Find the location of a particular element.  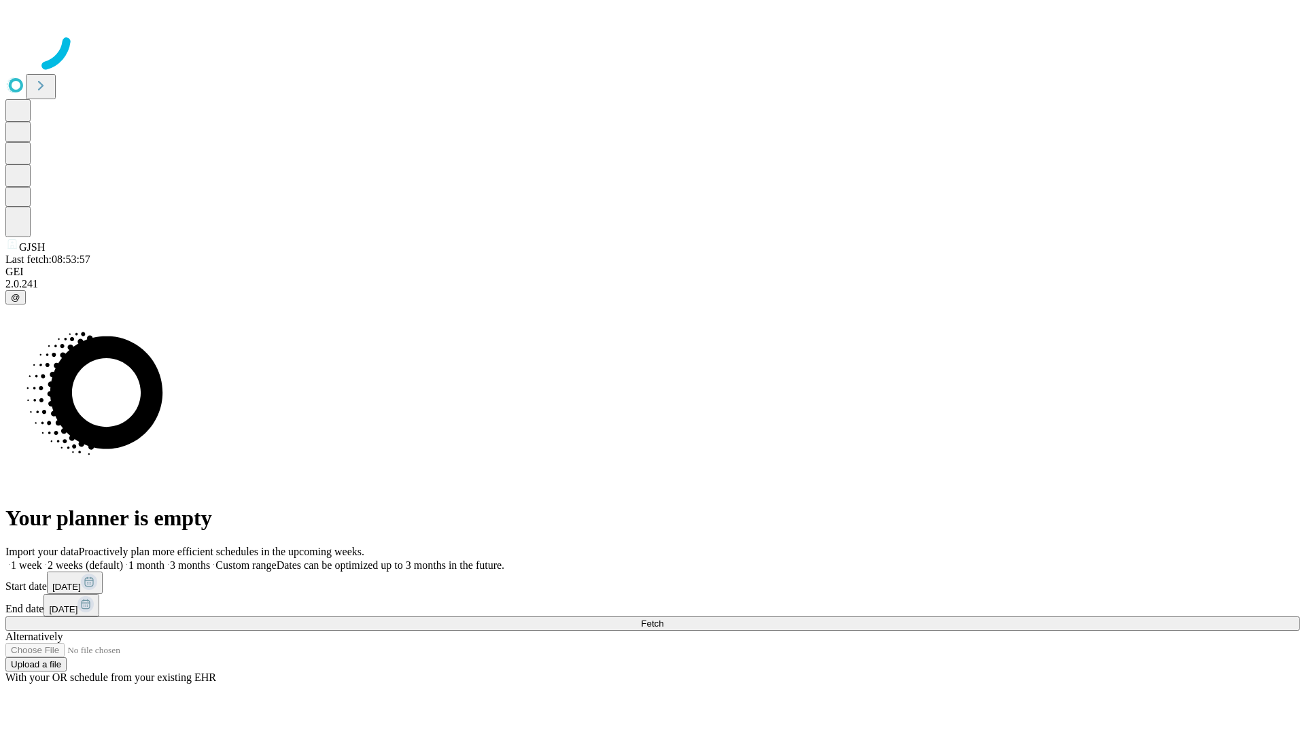

span: Custom range is located at coordinates (245, 565).